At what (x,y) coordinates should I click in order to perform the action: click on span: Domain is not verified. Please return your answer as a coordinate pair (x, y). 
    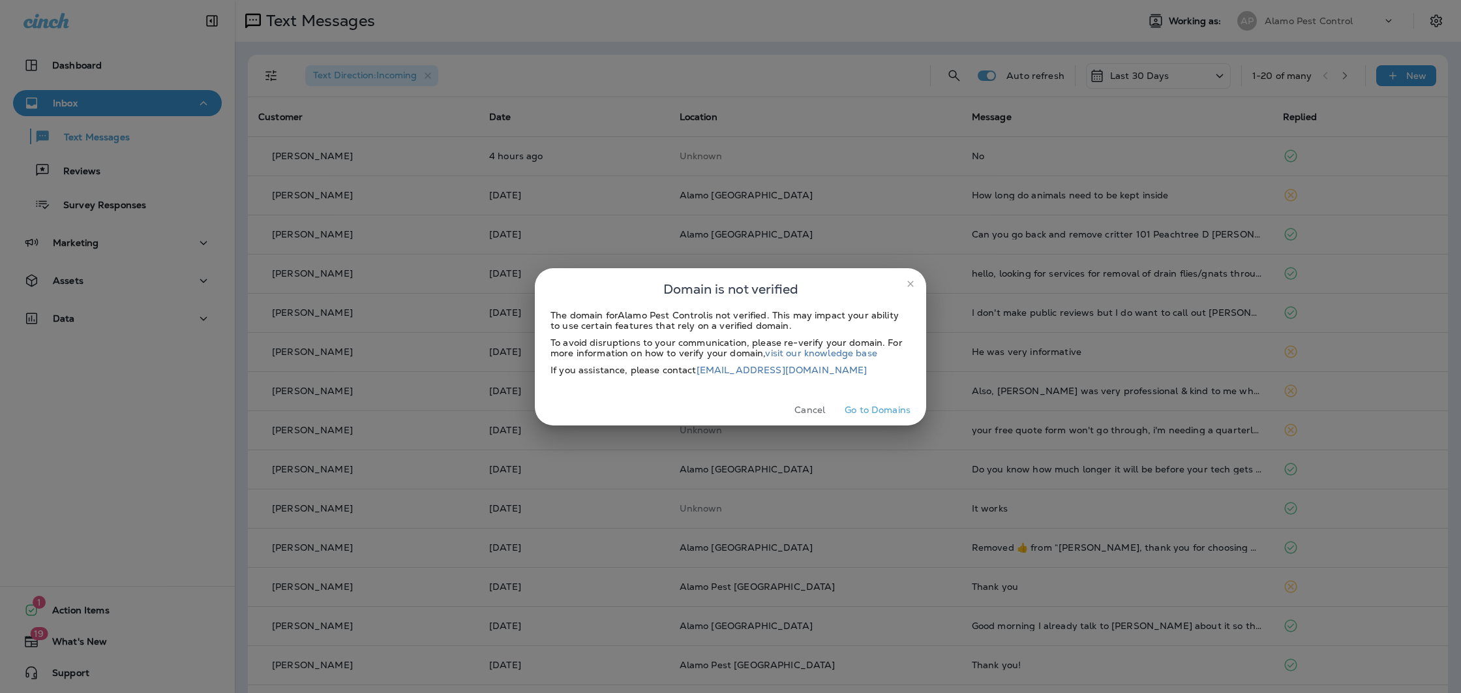
    Looking at the image, I should click on (731, 289).